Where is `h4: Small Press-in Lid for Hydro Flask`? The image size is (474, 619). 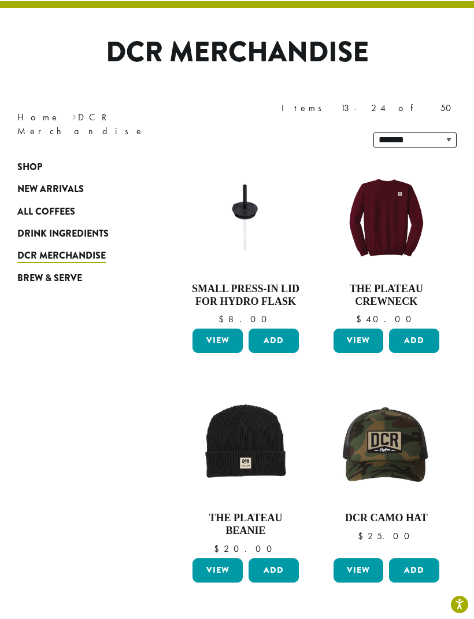
h4: Small Press-in Lid for Hydro Flask is located at coordinates (245, 295).